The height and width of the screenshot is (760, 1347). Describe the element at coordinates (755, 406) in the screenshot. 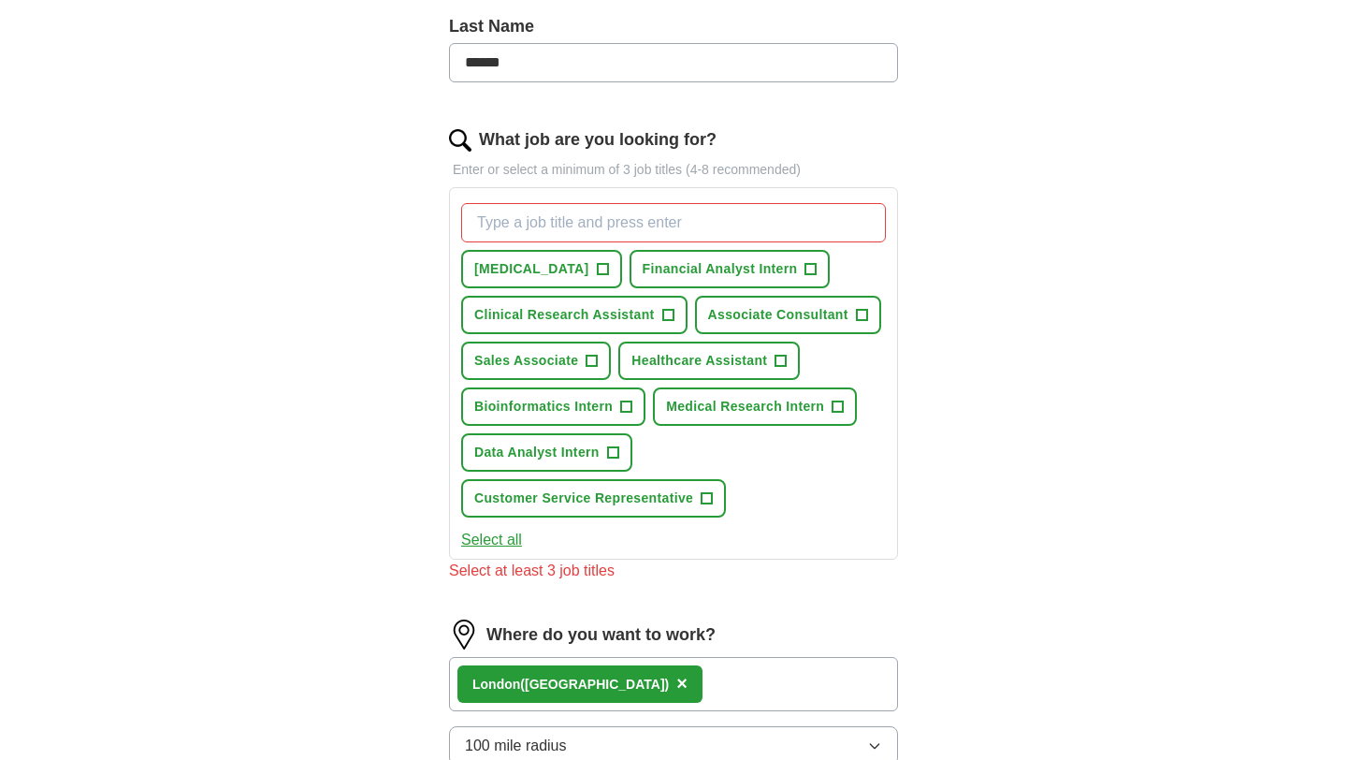

I see `button: Medical Research Intern` at that location.